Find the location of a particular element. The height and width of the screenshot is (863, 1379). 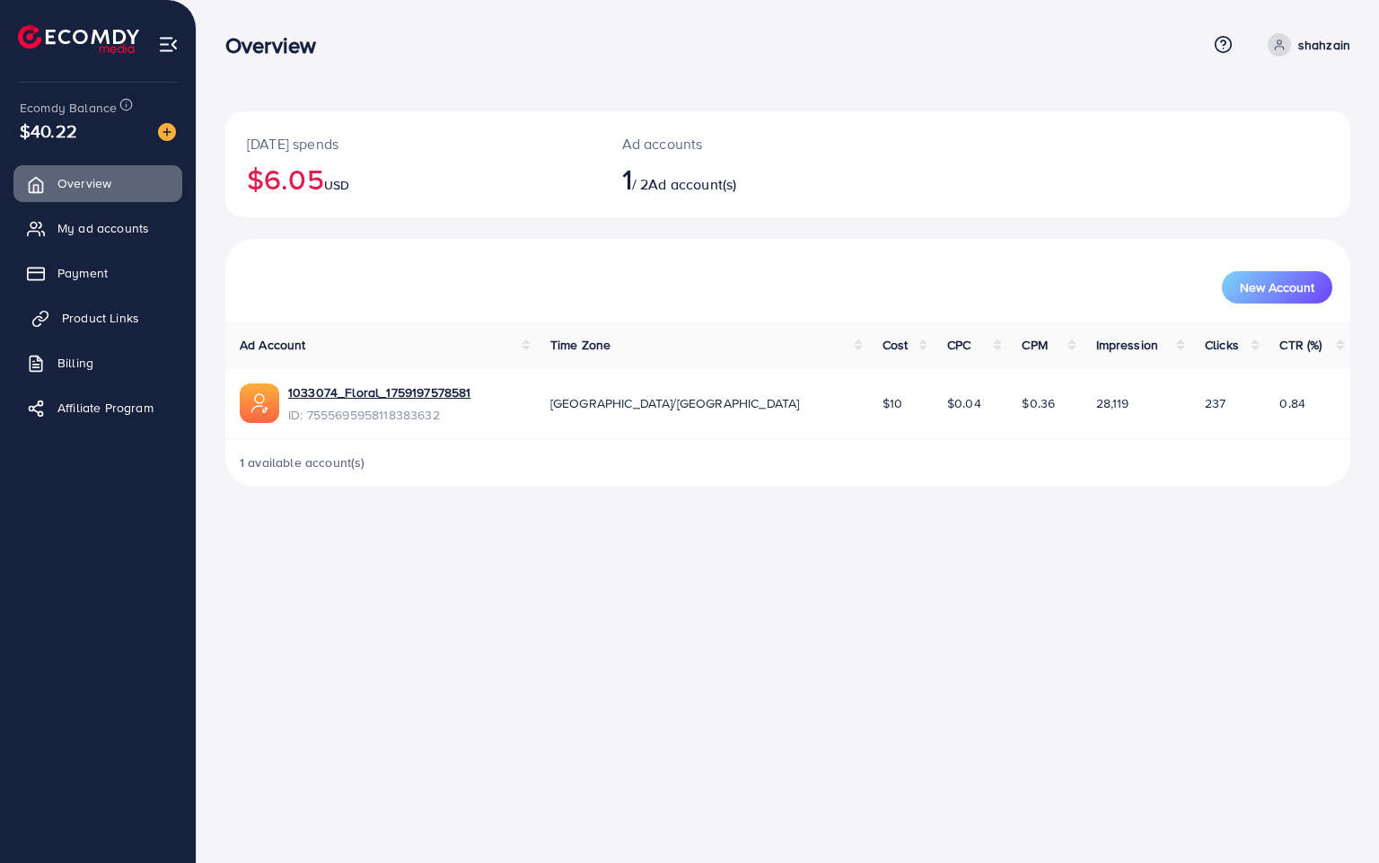

span: 0.84 is located at coordinates (1292, 403).